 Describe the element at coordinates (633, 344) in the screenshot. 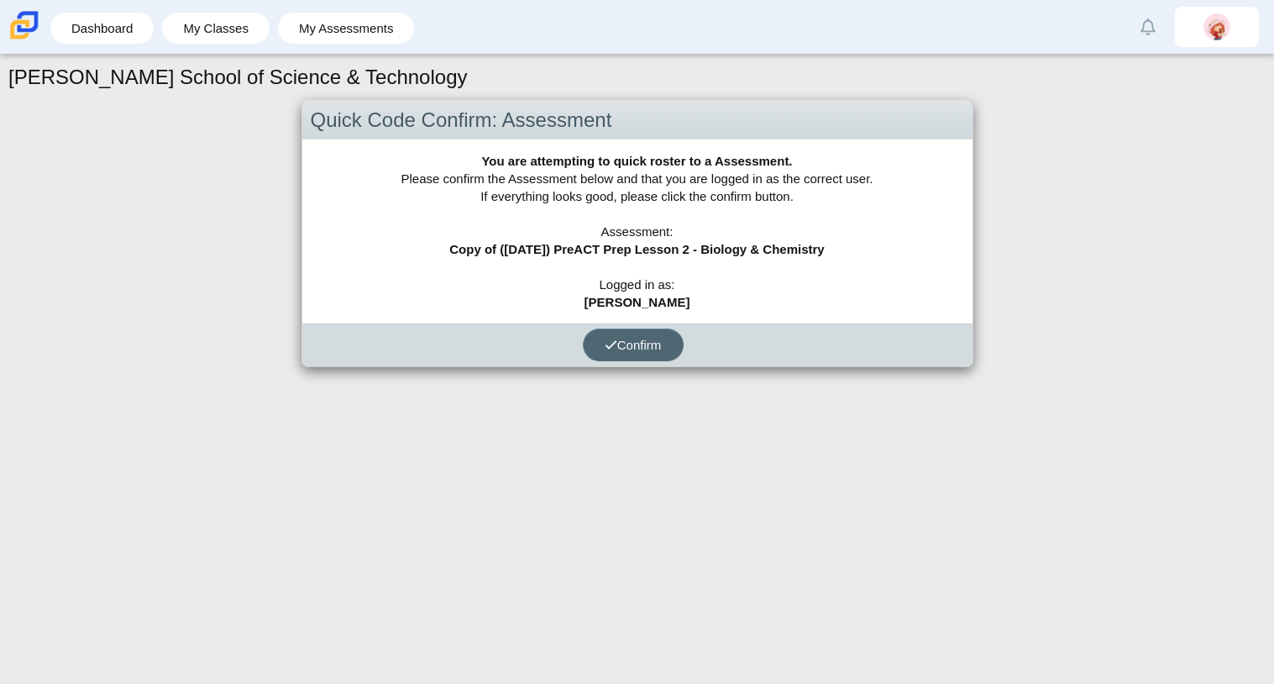

I see `button: Confirm` at that location.